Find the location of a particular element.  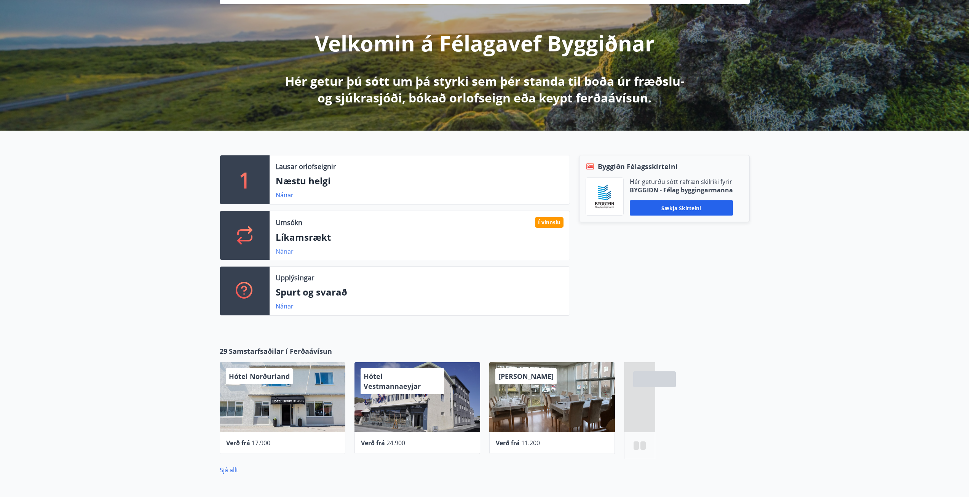

p: Líkamsrækt is located at coordinates (420, 237).